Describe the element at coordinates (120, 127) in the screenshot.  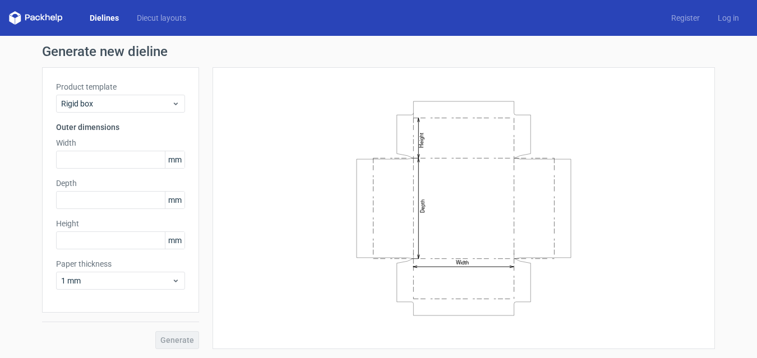
I see `h3: Outer dimensions` at that location.